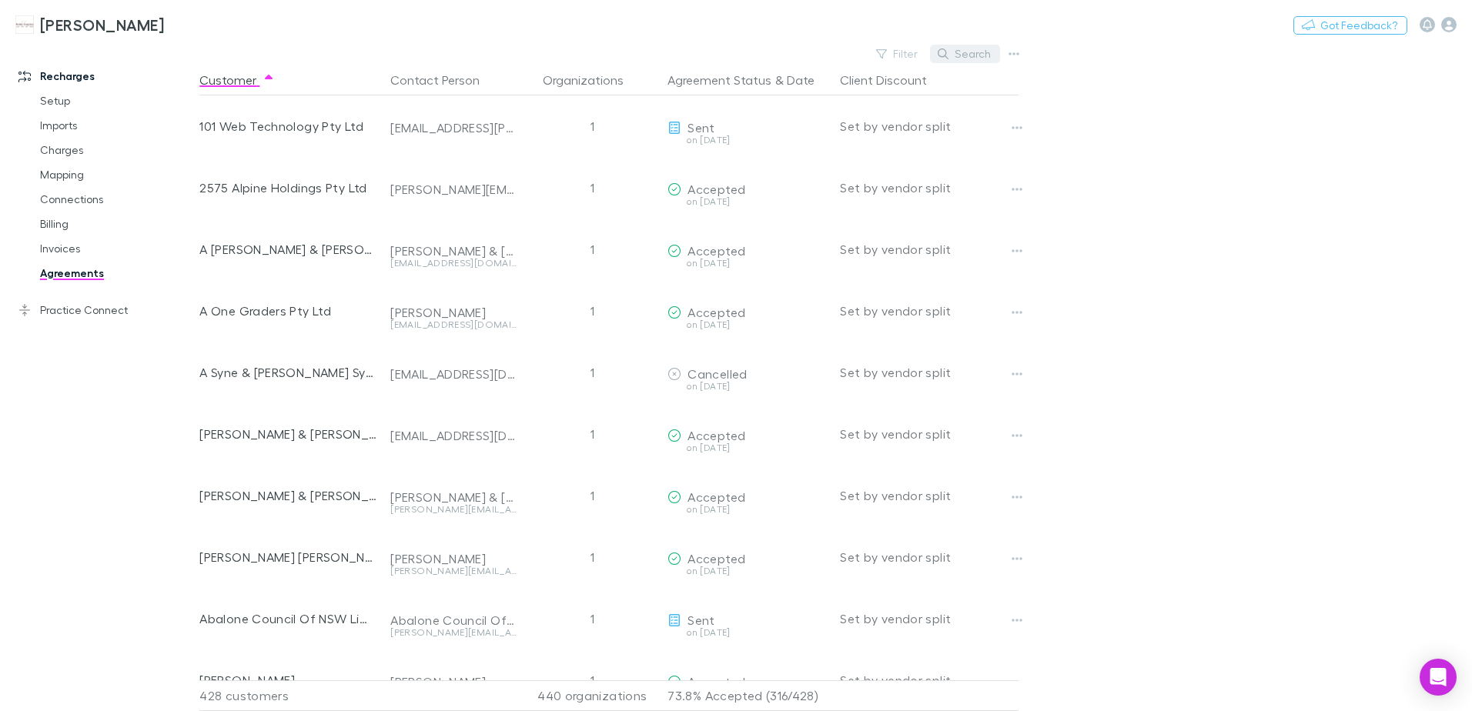  Describe the element at coordinates (898, 54) in the screenshot. I see `button: Filter` at that location.